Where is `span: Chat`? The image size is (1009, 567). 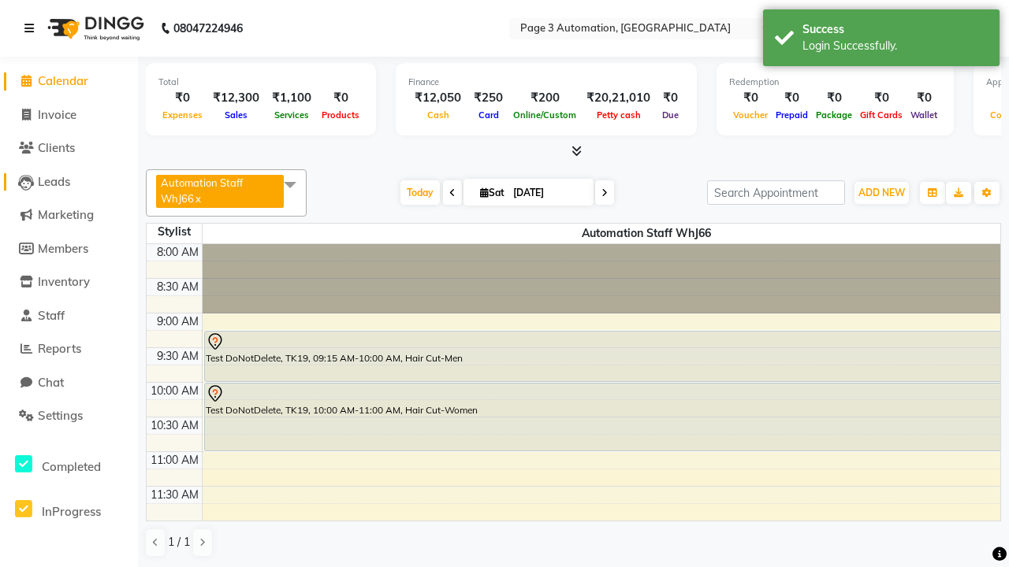
span: Chat is located at coordinates (50, 382).